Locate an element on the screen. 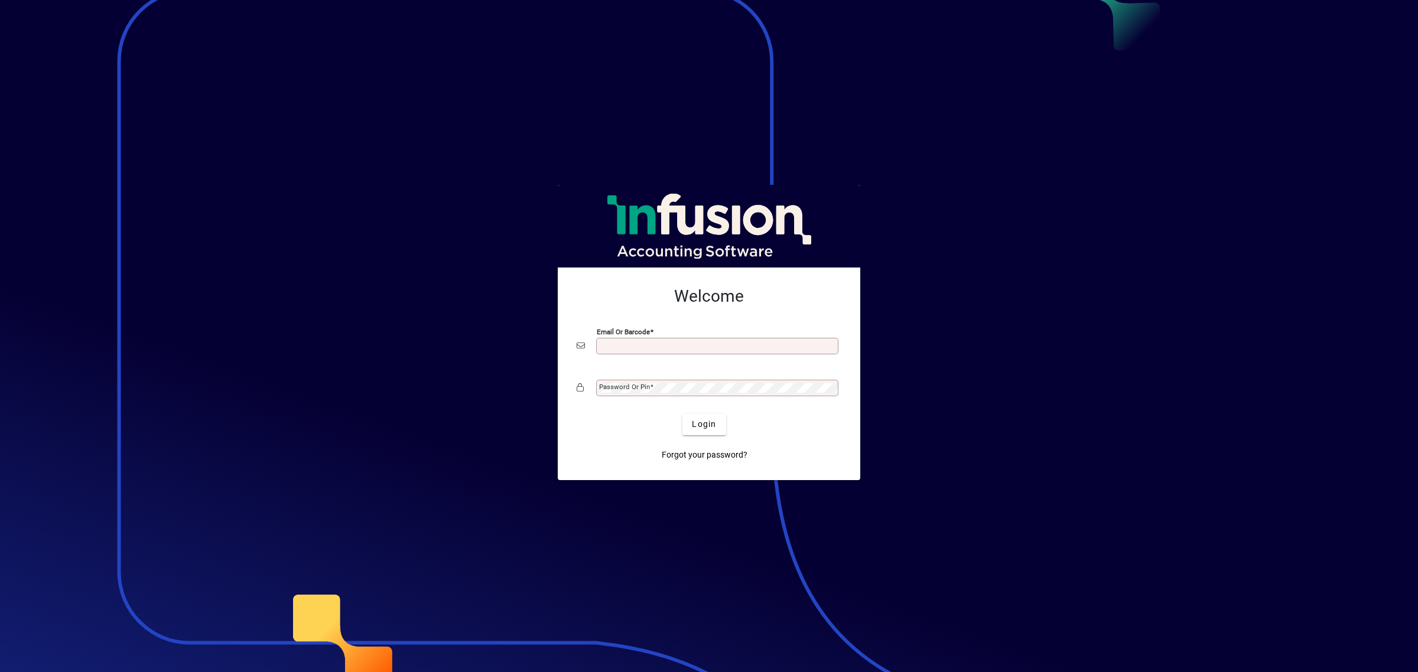  h2: Welcome is located at coordinates (709, 297).